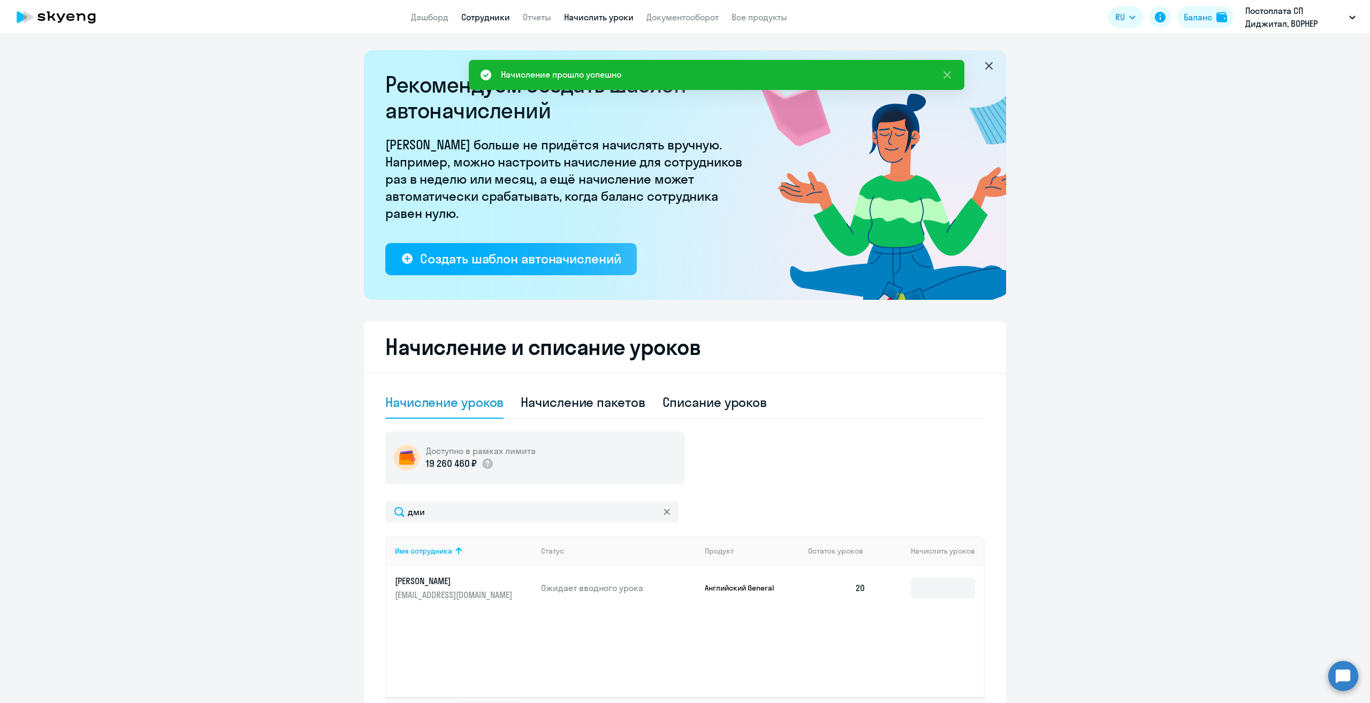 Image resolution: width=1370 pixels, height=703 pixels. Describe the element at coordinates (599, 17) in the screenshot. I see `a: Начислить уроки` at that location.